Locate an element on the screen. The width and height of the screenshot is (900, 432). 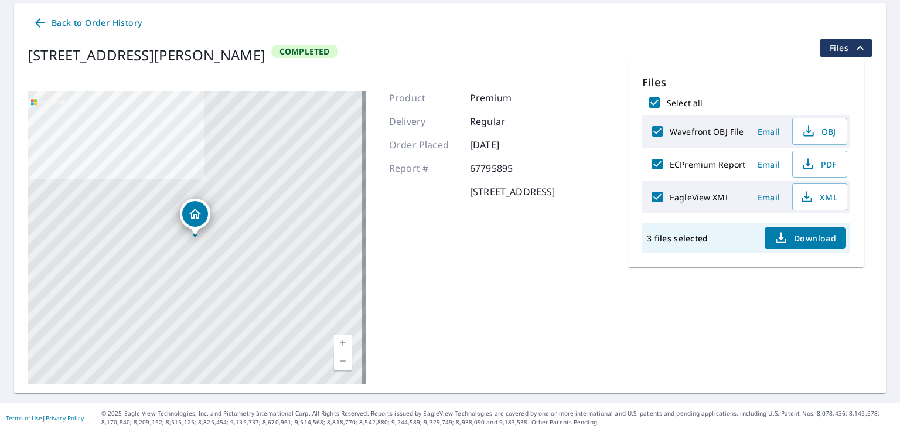
button: OBJ is located at coordinates (820, 131).